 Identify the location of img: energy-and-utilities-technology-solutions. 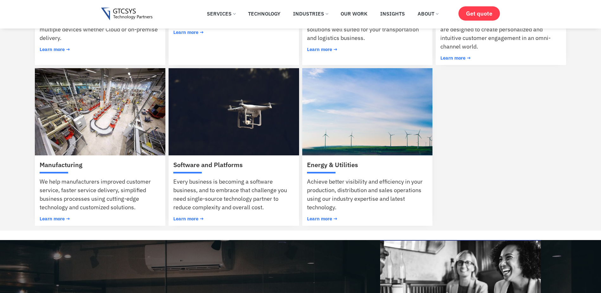
(368, 112).